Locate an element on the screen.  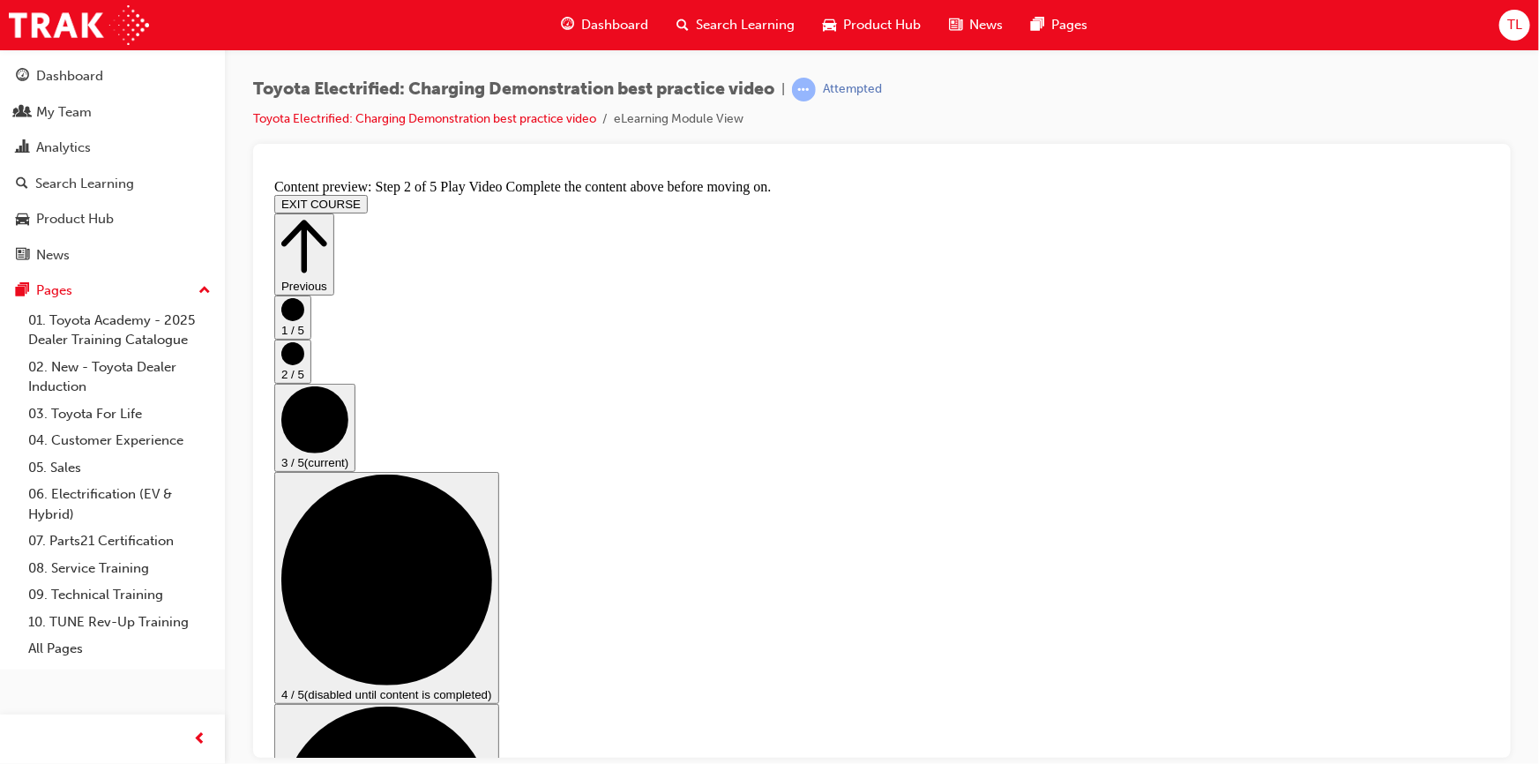
a: 04. Customer Experience is located at coordinates (119, 440).